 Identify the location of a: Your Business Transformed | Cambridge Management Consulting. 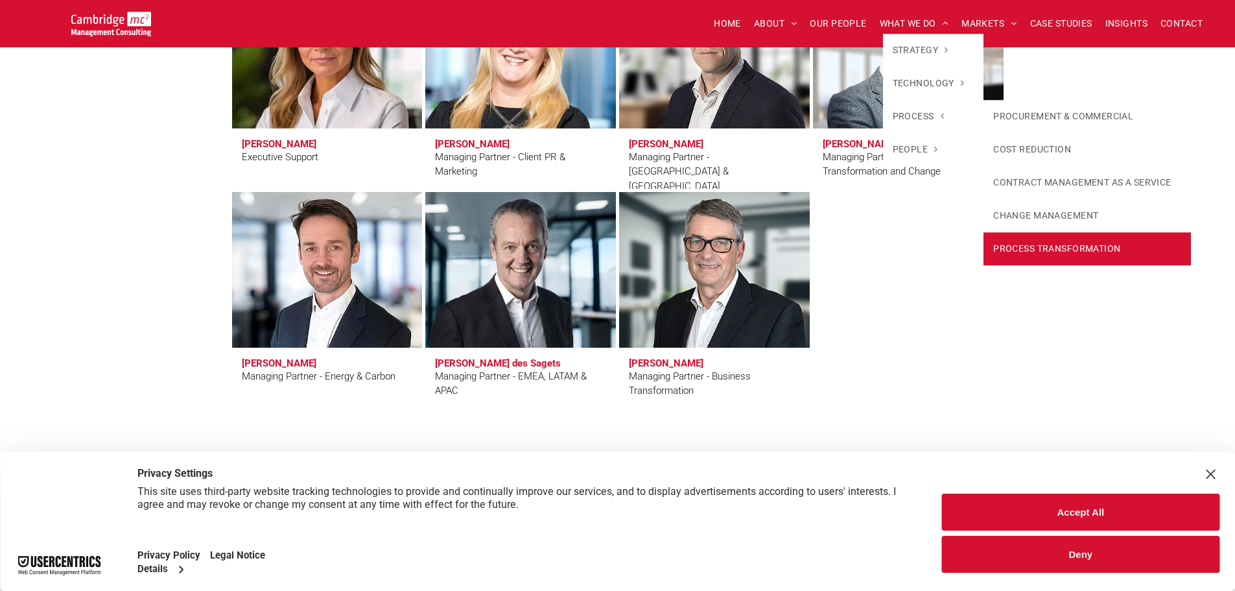
(111, 20).